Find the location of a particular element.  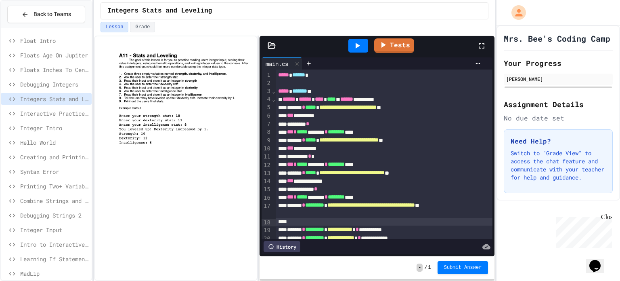

div: 8 is located at coordinates (267, 132).